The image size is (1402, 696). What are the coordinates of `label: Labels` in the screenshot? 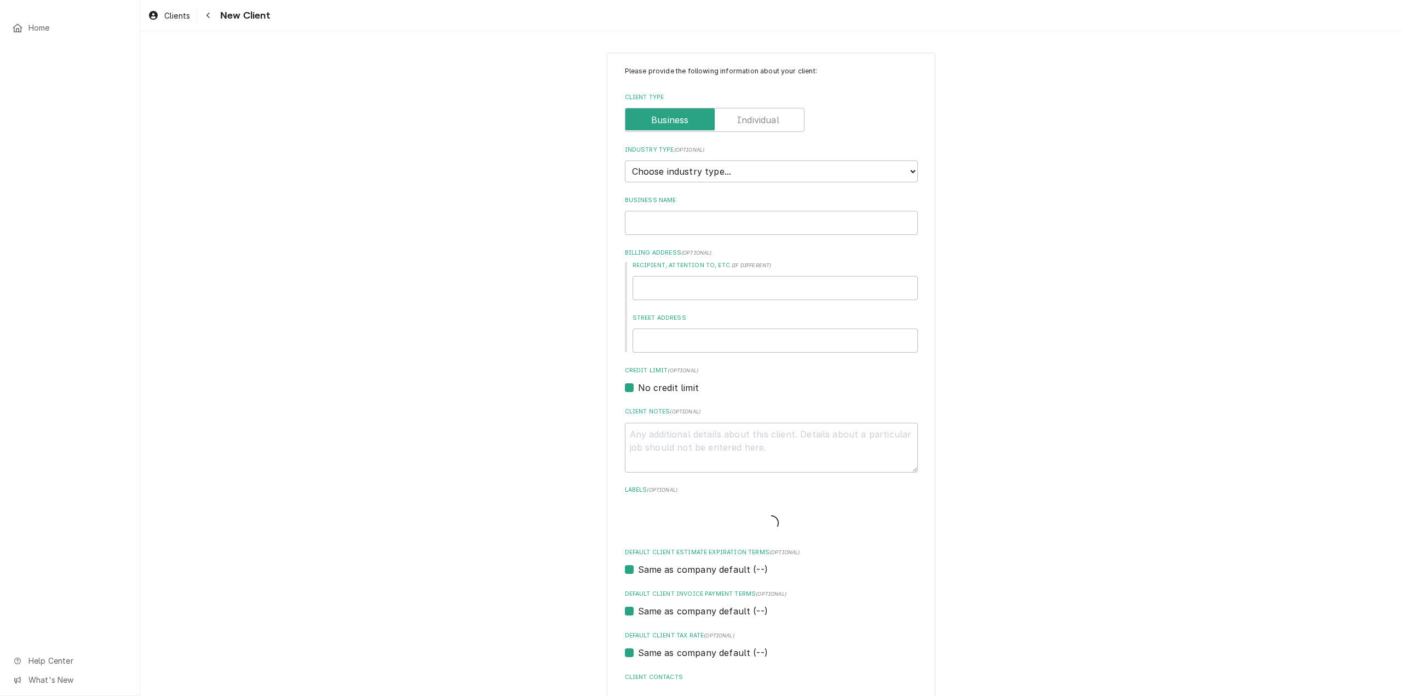 It's located at (771, 490).